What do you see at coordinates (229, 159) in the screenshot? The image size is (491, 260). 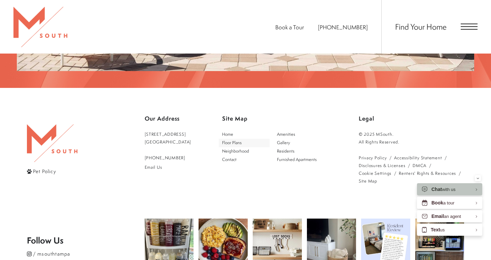 I see `span: Contact` at bounding box center [229, 159].